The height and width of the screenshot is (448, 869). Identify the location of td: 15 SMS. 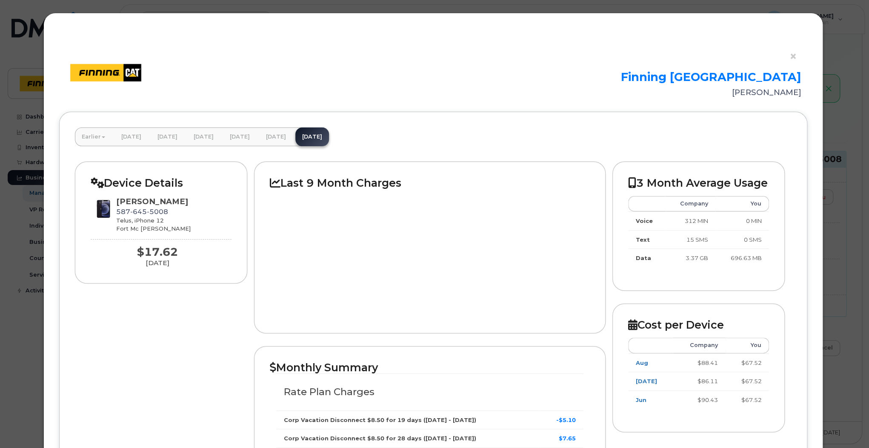
(691, 239).